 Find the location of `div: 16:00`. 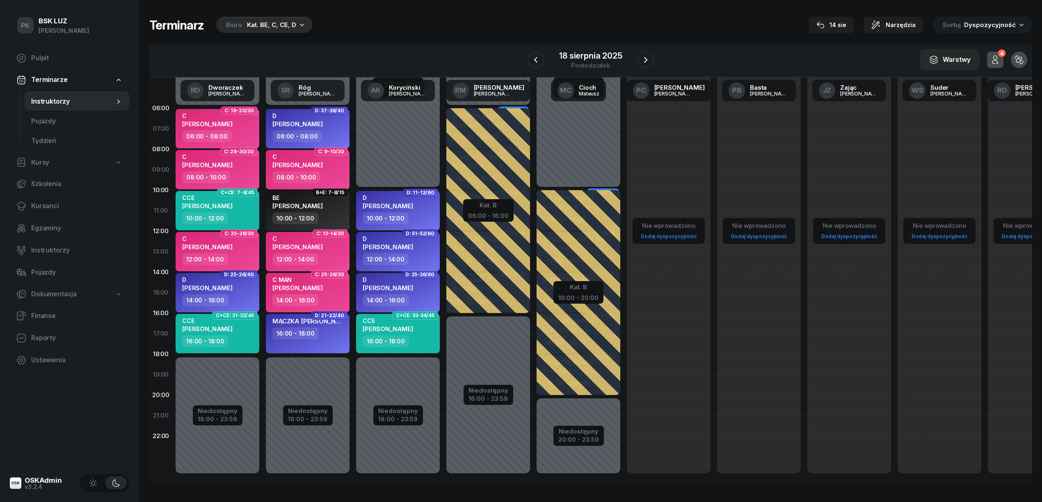

div: 16:00 is located at coordinates (161, 313).